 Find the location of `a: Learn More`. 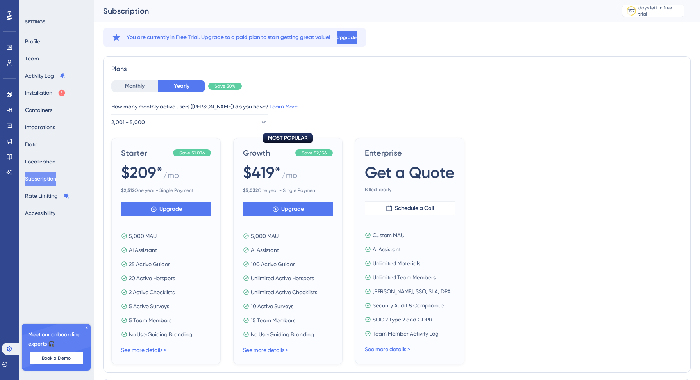

a: Learn More is located at coordinates (283, 107).